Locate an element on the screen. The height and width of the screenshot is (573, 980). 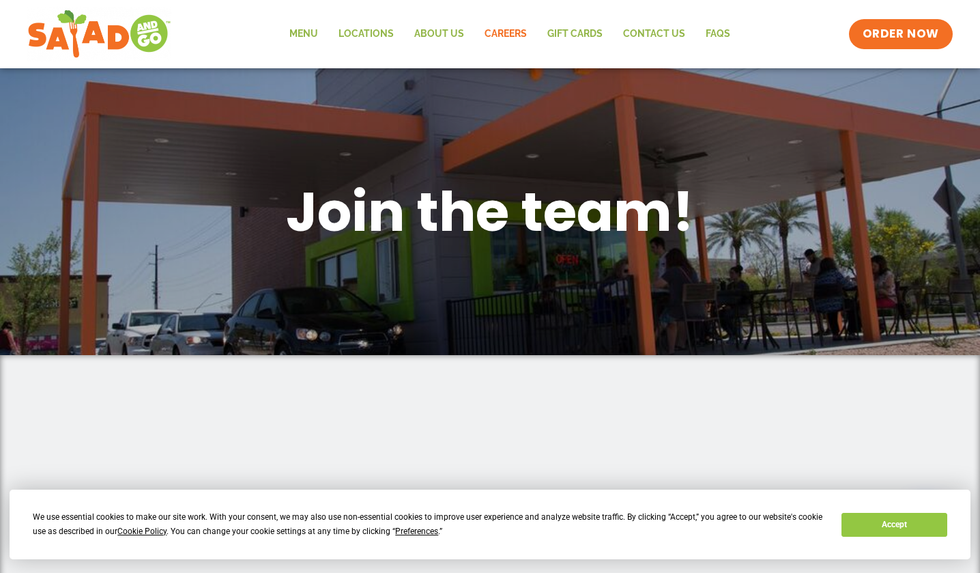
a: Locations is located at coordinates (366, 34).